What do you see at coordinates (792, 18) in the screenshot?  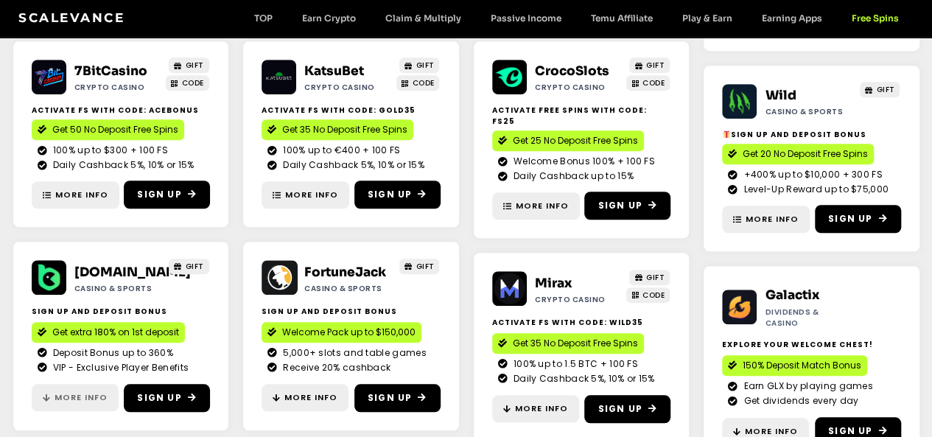 I see `a: Earning Apps` at bounding box center [792, 18].